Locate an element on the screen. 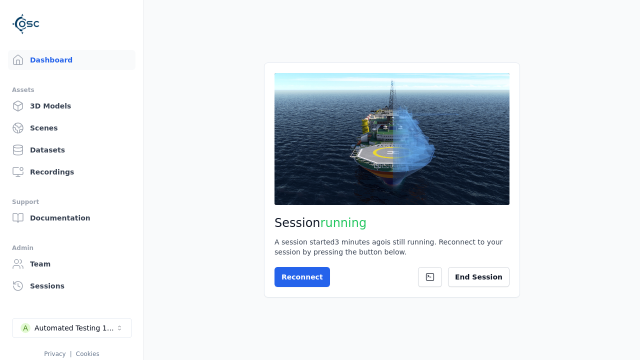 Image resolution: width=640 pixels, height=360 pixels. button: End Session is located at coordinates (479, 277).